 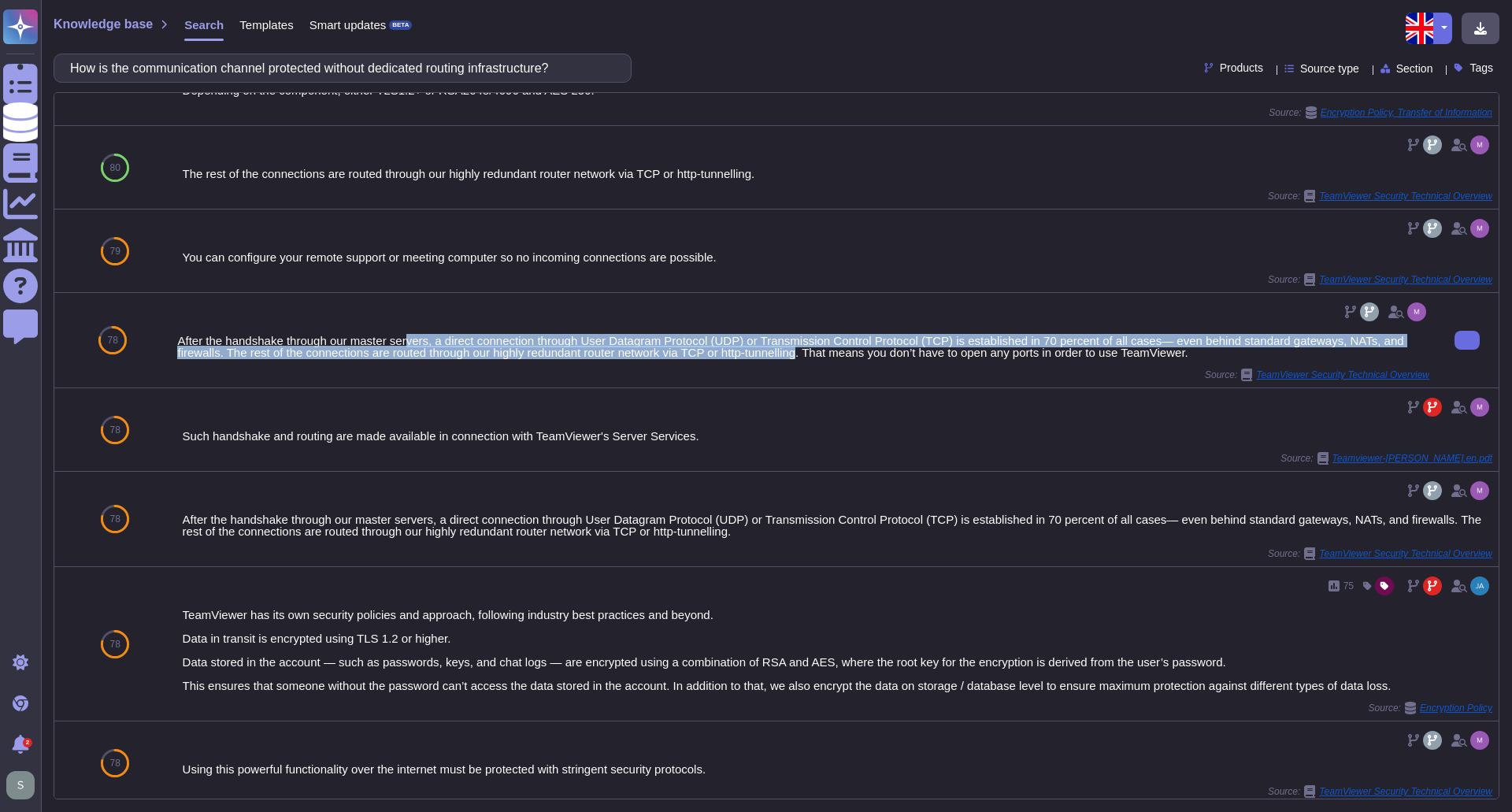 I want to click on input: Search a question or template..., so click(x=339, y=68).